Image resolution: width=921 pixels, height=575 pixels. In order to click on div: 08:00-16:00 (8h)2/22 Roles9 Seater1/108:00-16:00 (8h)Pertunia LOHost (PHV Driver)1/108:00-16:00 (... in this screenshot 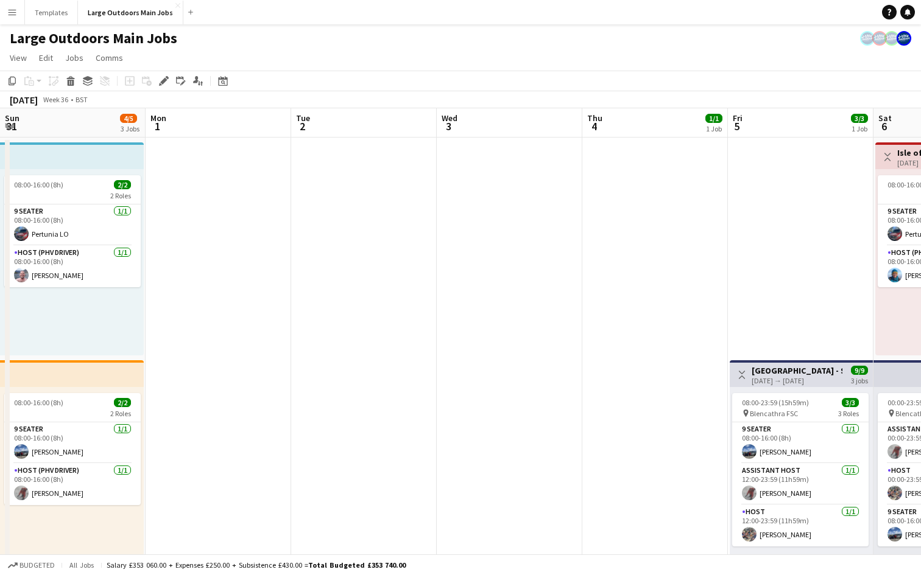, I will do `click(72, 231)`.